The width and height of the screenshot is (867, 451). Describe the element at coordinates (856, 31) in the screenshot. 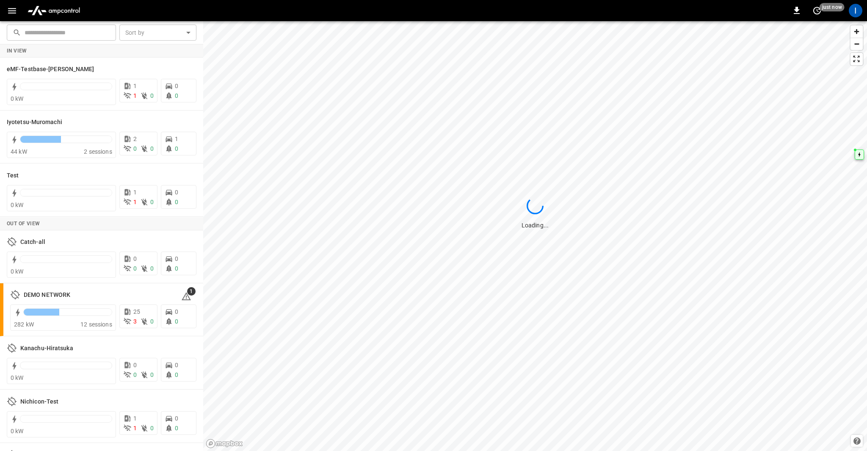

I see `button: Zoom in` at that location.